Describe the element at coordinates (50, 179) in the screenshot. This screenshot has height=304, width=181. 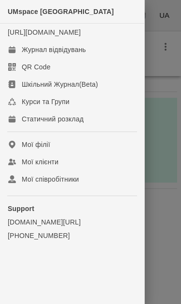
I see `div: Мої співробітники` at that location.